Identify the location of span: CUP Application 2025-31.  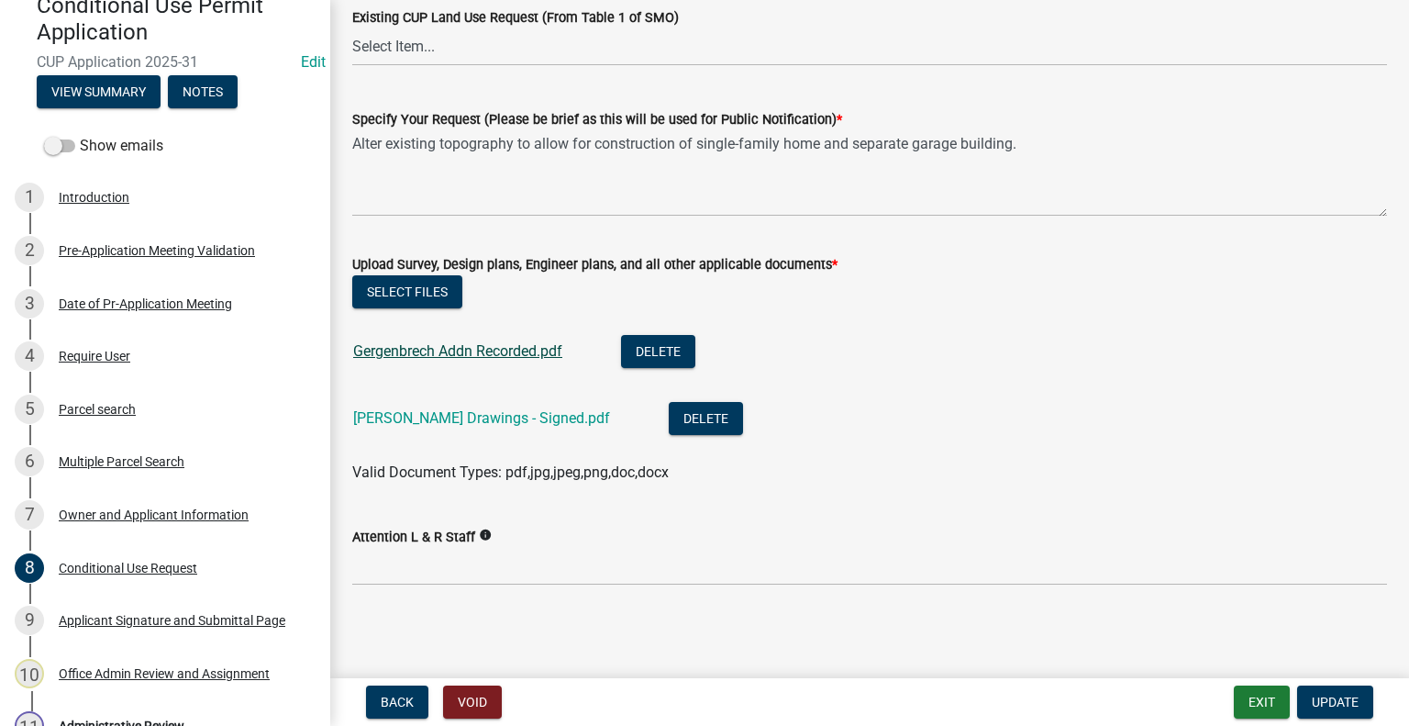
(165, 61).